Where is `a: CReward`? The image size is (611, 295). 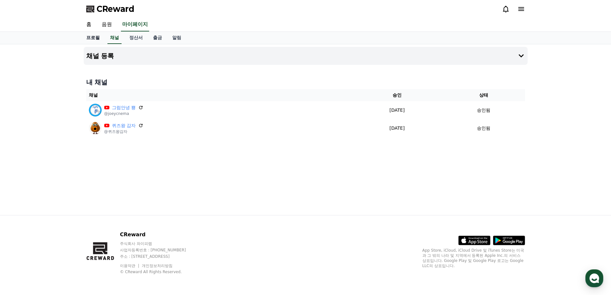
a: CReward is located at coordinates (110, 9).